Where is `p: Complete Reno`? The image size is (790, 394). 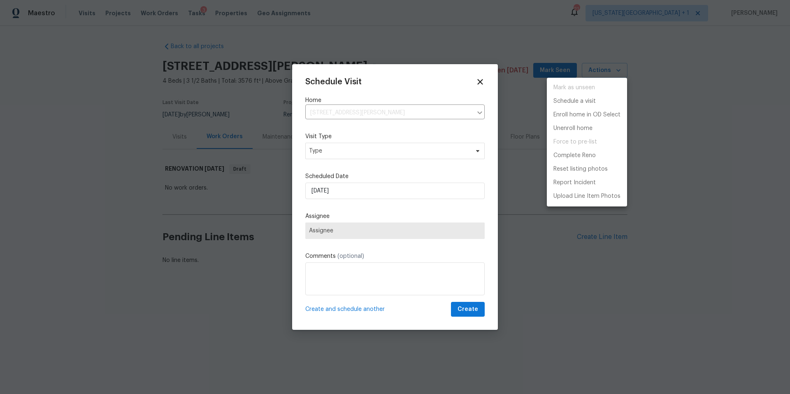
p: Complete Reno is located at coordinates (574, 156).